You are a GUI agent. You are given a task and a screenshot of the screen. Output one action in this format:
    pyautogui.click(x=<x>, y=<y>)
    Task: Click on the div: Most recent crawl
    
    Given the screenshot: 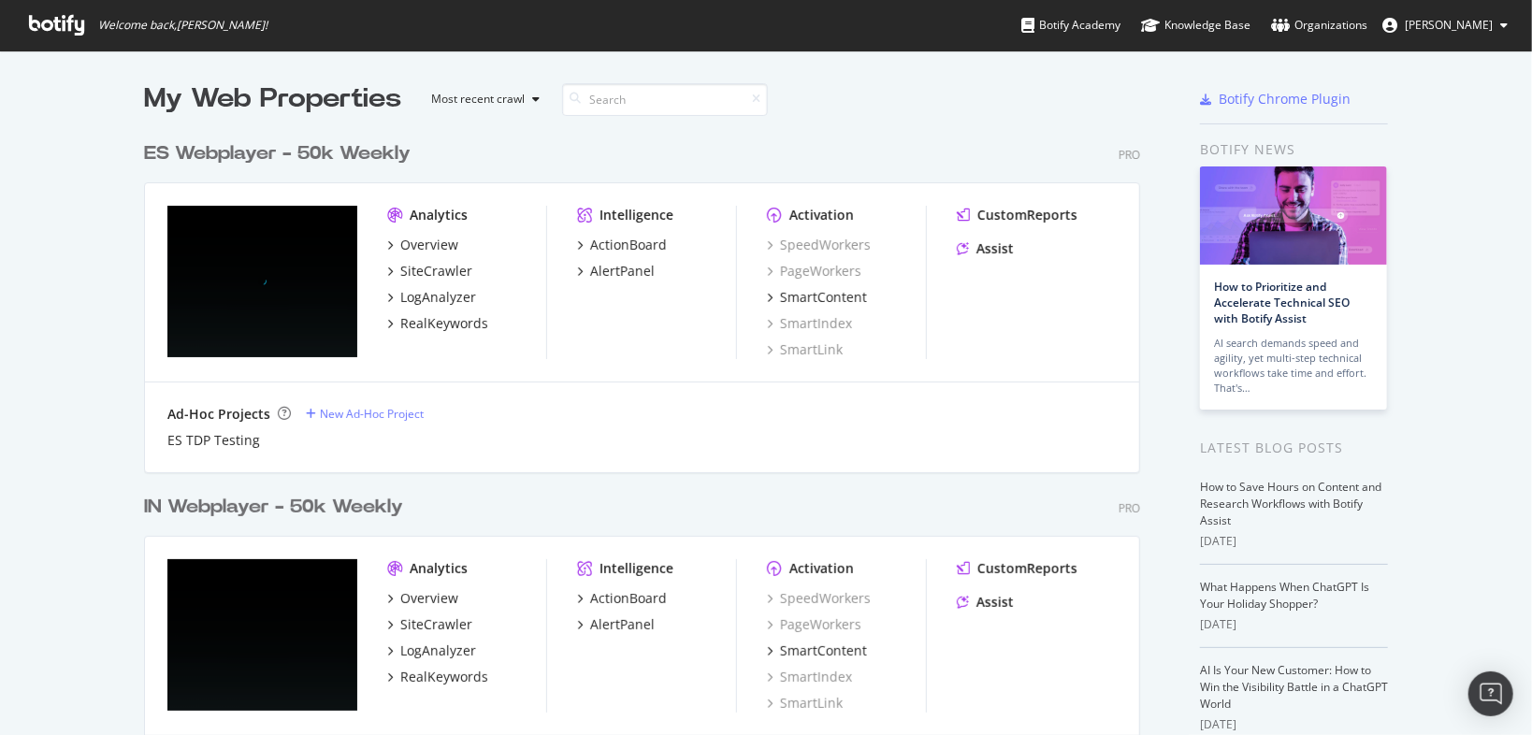 What is the action you would take?
    pyautogui.click(x=478, y=99)
    